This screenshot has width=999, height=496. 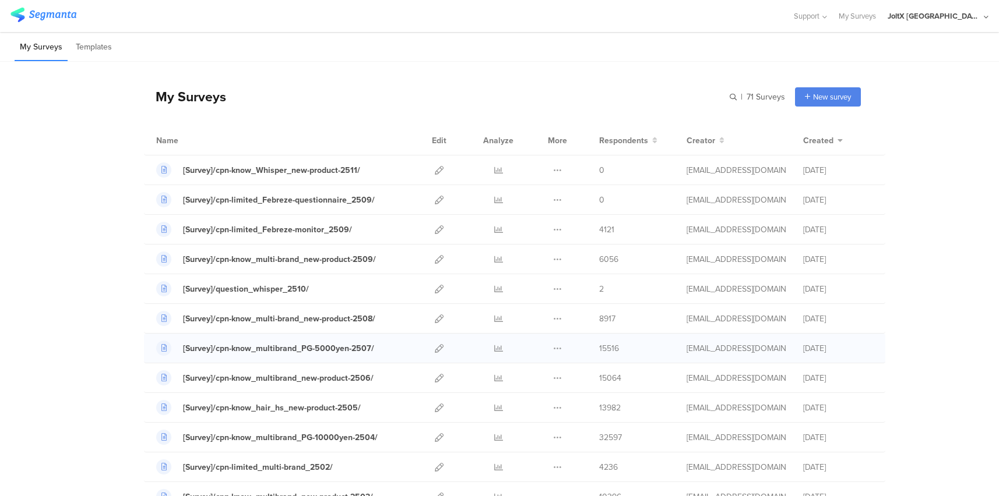 What do you see at coordinates (254, 230) in the screenshot?
I see `a: [Survey]/cpn-limited_Febreze-monitor_2509/` at bounding box center [254, 230].